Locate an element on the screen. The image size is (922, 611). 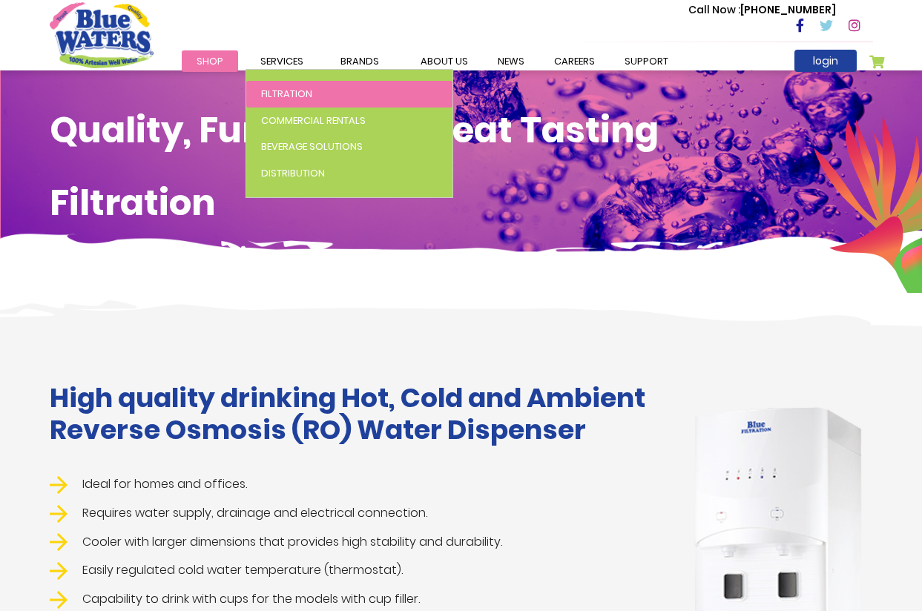
h1: High quality drinking Hot, Cold and Ambient Reverse Osmosis (RO) Water Dispenser is located at coordinates (355, 414).